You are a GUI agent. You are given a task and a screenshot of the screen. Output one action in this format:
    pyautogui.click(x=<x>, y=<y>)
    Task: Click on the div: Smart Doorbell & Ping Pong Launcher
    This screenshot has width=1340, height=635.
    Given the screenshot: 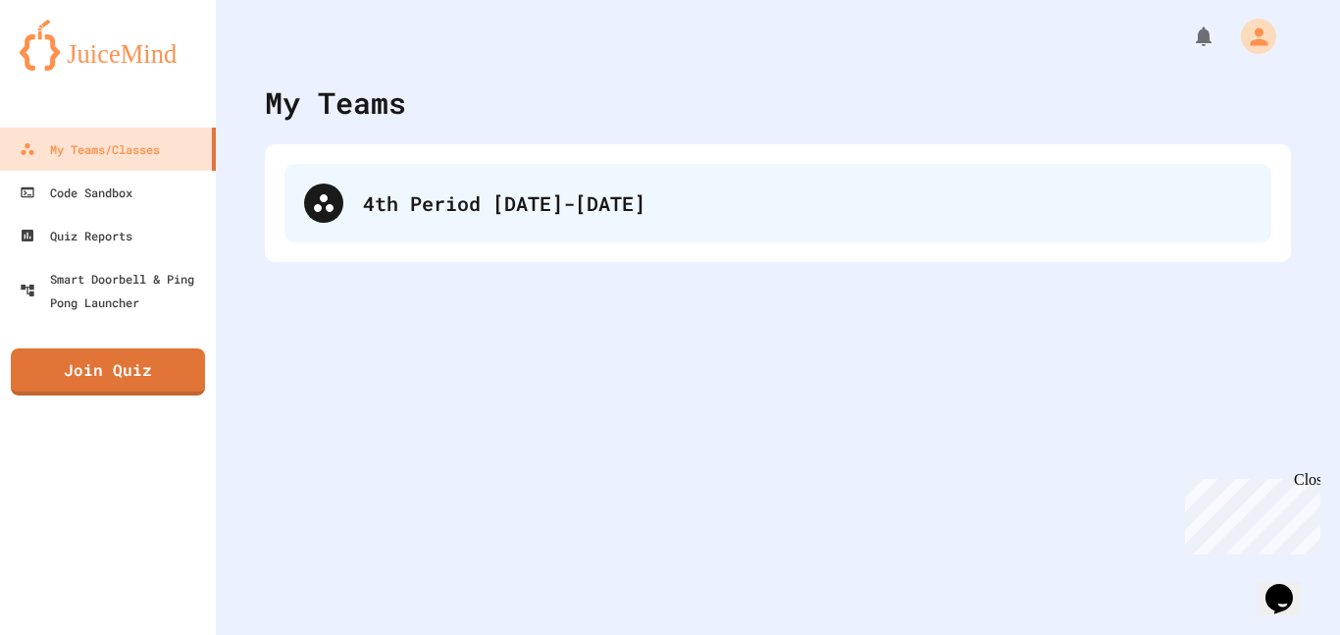 What is the action you would take?
    pyautogui.click(x=114, y=290)
    